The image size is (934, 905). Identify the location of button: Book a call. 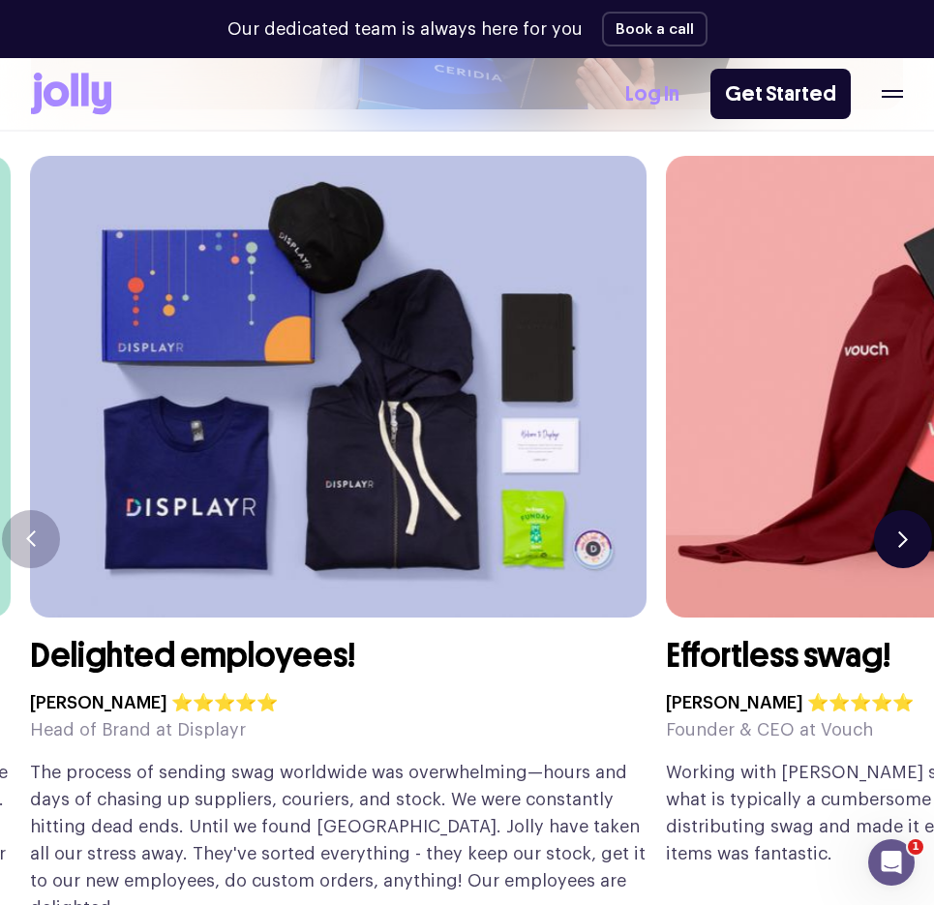
(654, 29).